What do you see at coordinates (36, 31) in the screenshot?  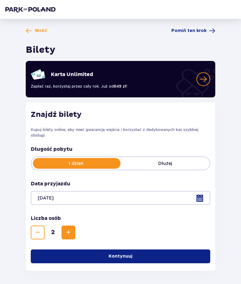 I see `a: Wróć` at bounding box center [36, 31].